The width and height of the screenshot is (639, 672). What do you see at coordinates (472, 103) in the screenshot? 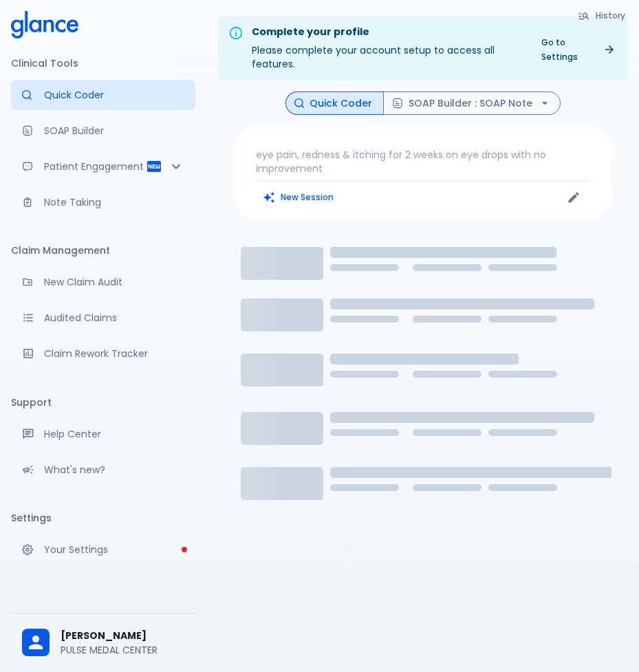
I see `button: SOAP Builder : SOAP Note` at bounding box center [472, 103].